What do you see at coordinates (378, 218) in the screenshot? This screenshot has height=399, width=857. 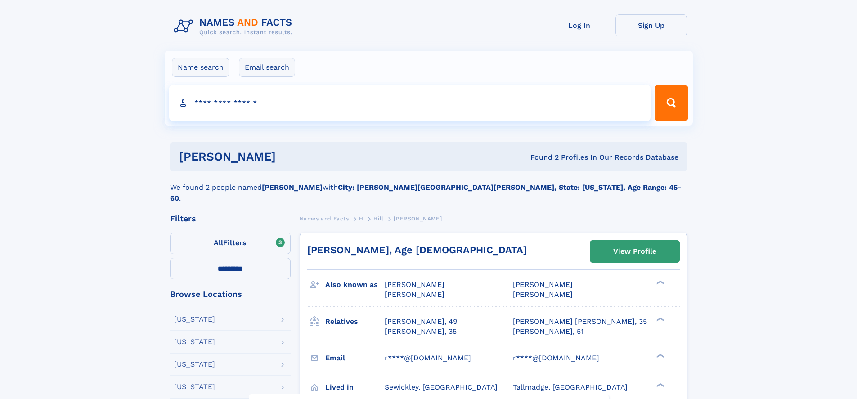 I see `a: Hill` at bounding box center [378, 218].